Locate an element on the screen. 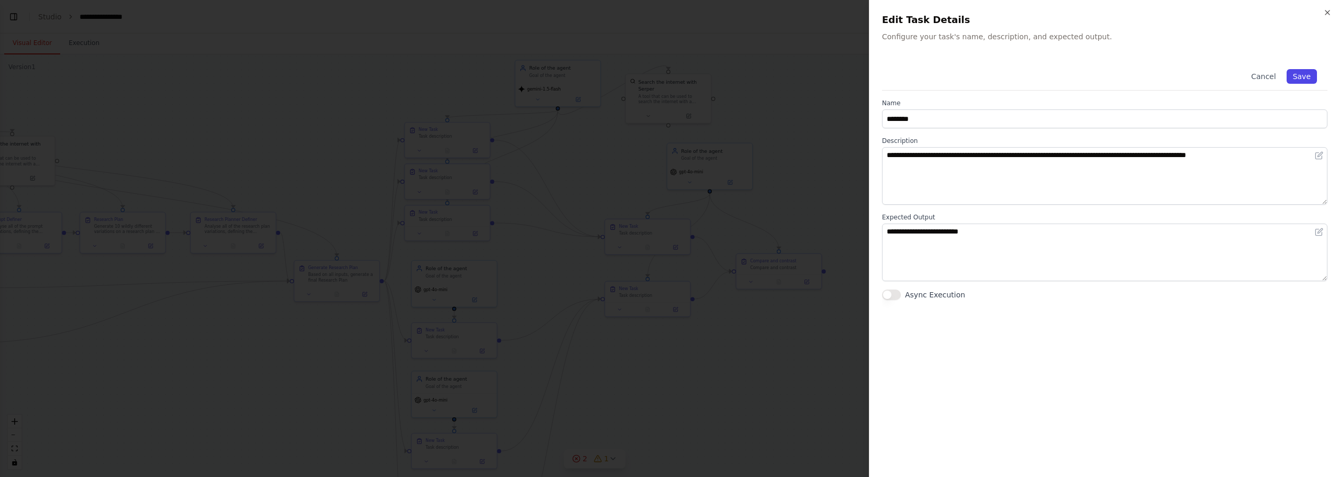 Image resolution: width=1340 pixels, height=477 pixels. h2: Edit Task Details is located at coordinates (1104, 20).